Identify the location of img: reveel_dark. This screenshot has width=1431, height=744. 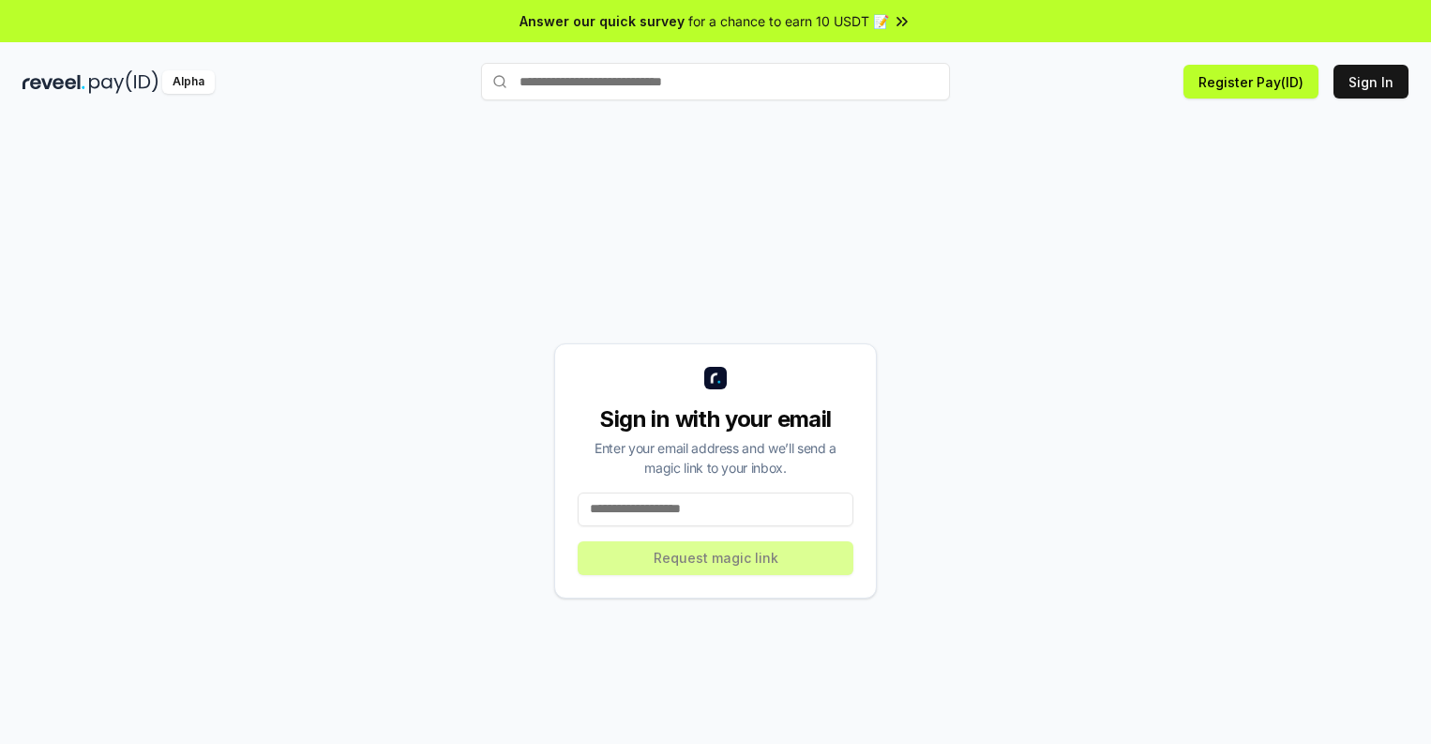
(53, 82).